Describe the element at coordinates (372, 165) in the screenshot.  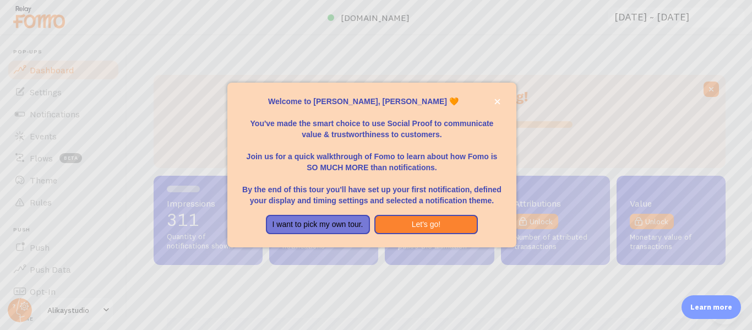
I see `div: Welcome to Fomo, Ali Kay 🧡You&amp;#39;ve made the smart choice to use Social Proof to communicate...` at that location.